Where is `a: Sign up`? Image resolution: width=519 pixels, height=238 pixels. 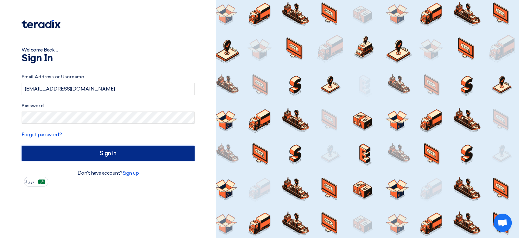 a: Sign up is located at coordinates (131, 172).